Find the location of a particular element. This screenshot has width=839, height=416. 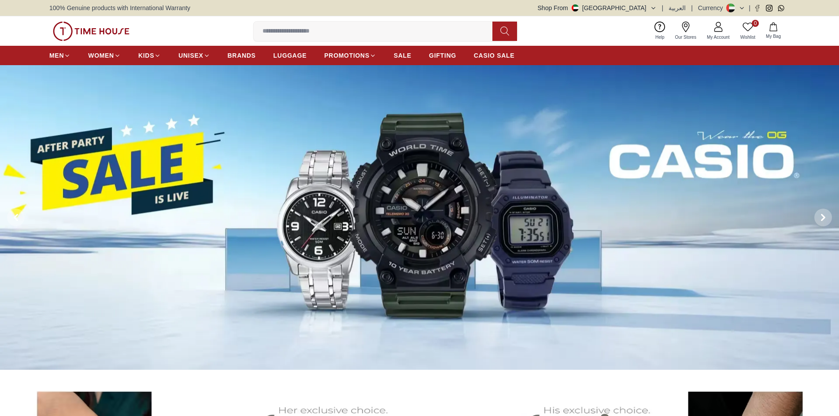

span: CASIO SALE is located at coordinates (494, 55).